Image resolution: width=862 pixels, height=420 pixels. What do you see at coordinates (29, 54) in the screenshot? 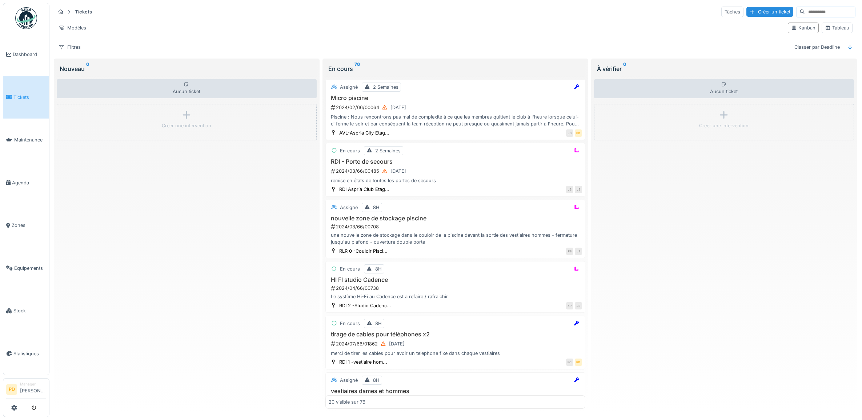
I see `span: Dashboard` at bounding box center [29, 54].